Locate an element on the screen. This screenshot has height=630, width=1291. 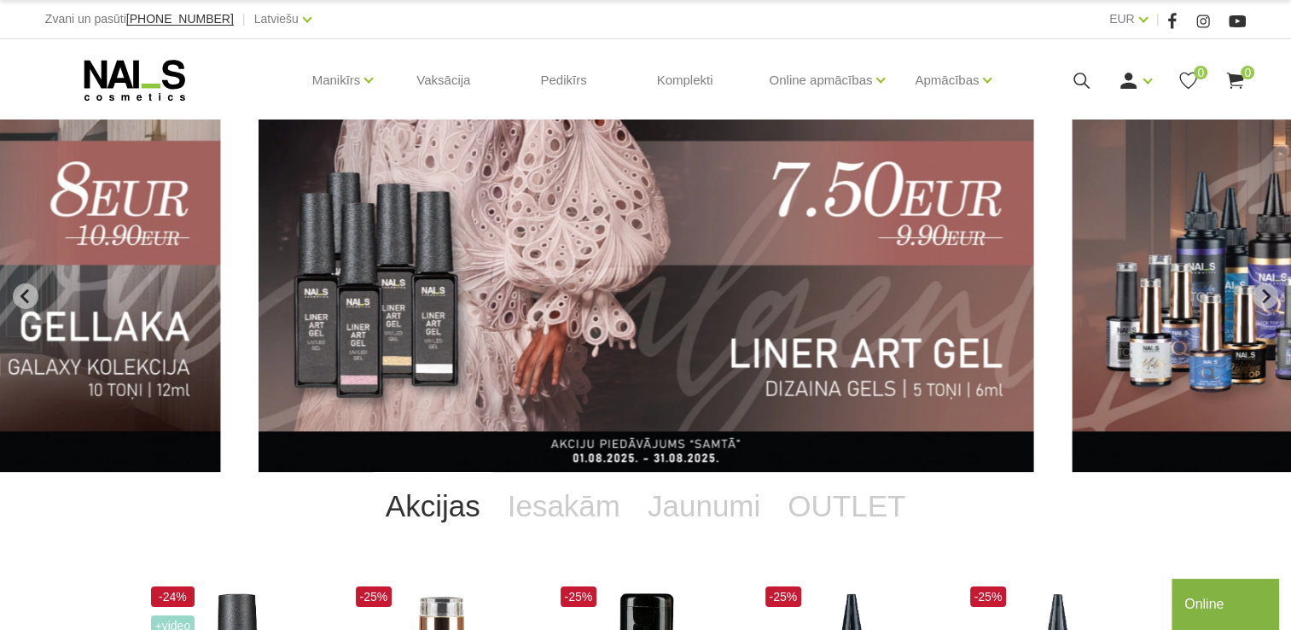
a: Komplekti is located at coordinates (685, 80).